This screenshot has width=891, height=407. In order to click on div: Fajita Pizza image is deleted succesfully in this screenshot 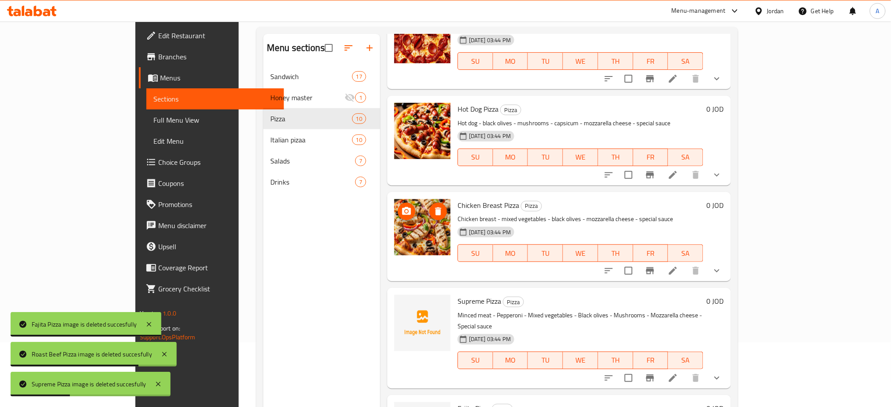, I will do `click(84, 325)`.